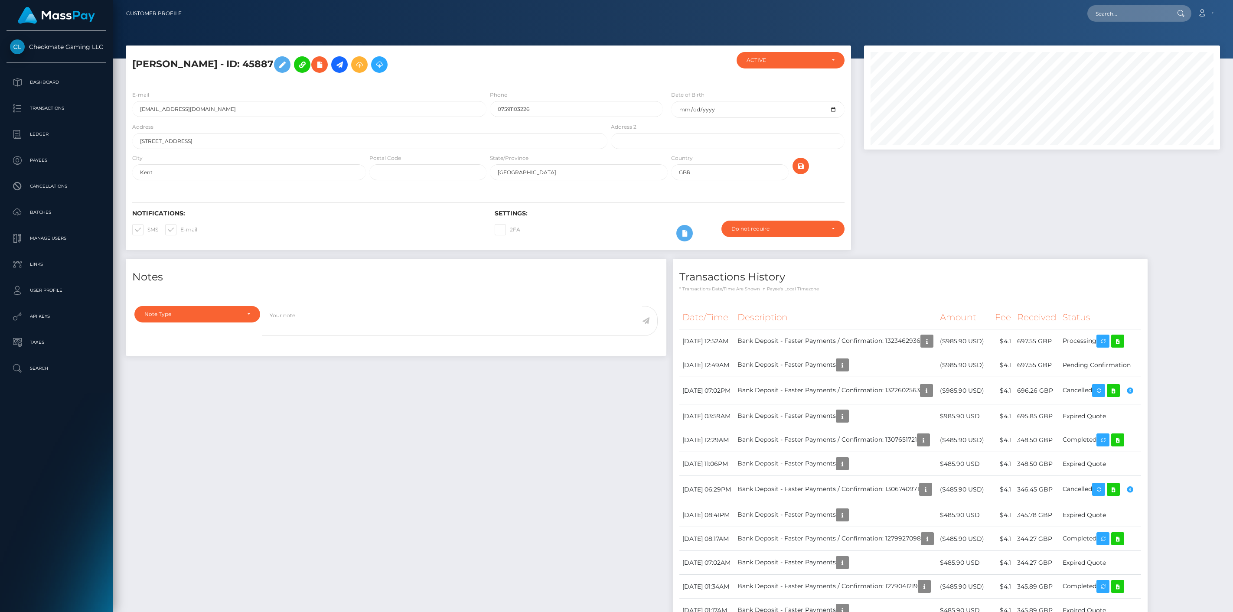 This screenshot has height=612, width=1233. I want to click on a: Cancellations, so click(56, 186).